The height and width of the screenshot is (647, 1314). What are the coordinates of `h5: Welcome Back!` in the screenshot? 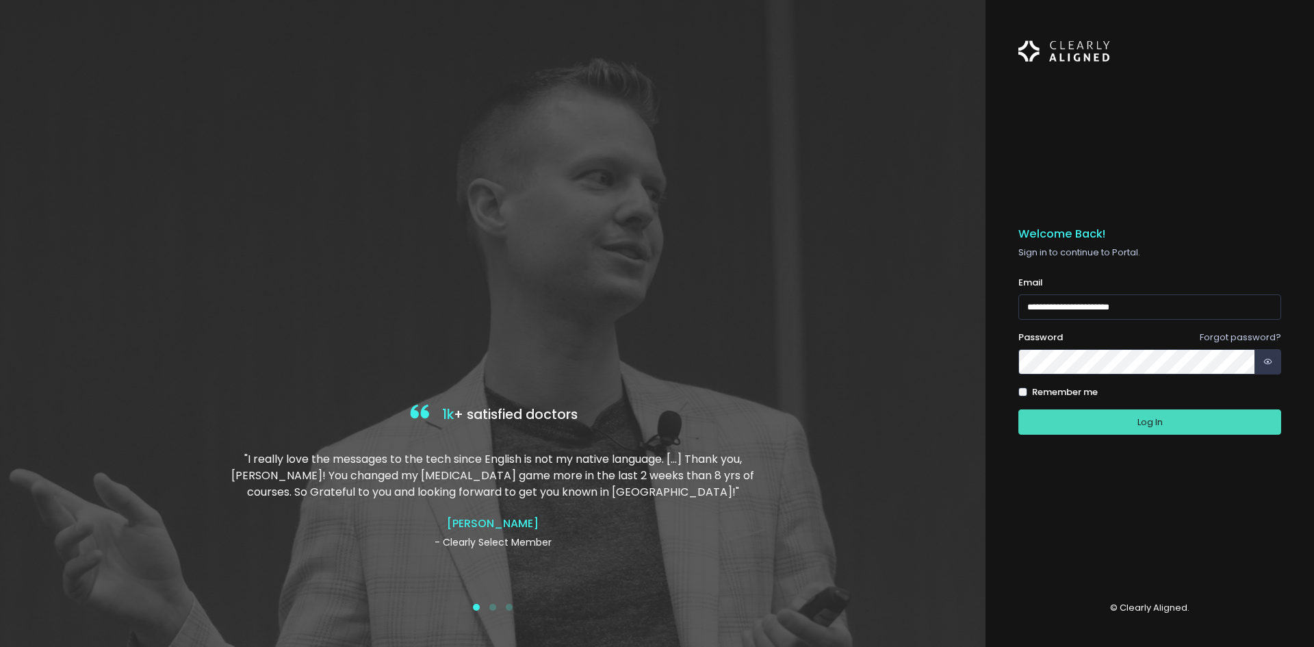 It's located at (1149, 234).